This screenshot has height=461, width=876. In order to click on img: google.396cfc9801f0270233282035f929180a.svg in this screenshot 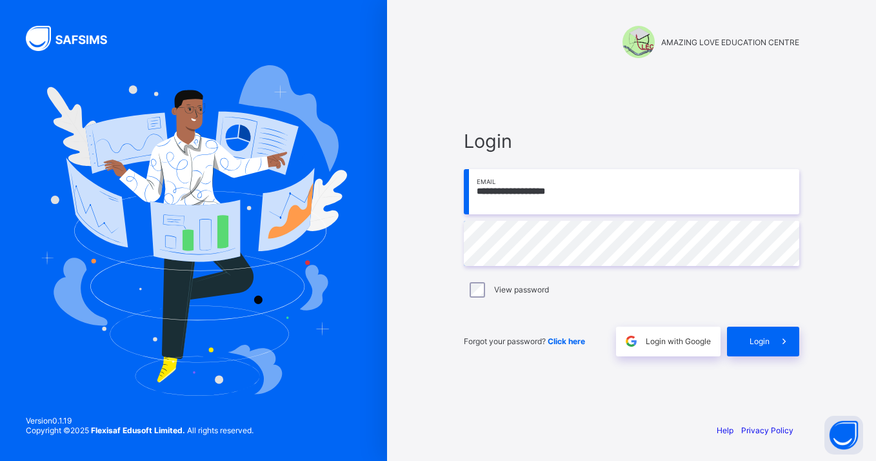, I will do `click(631, 341)`.